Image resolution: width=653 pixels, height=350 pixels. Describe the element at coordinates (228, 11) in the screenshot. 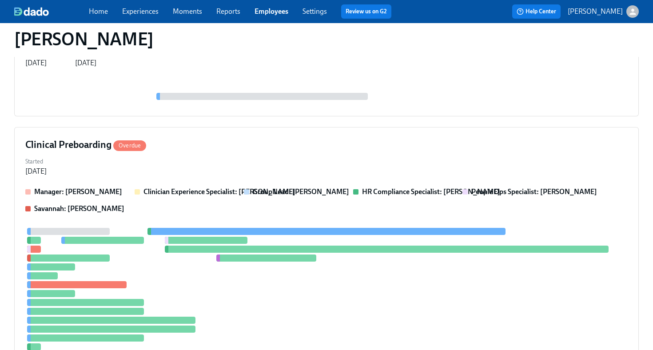

I see `a: Reports` at that location.